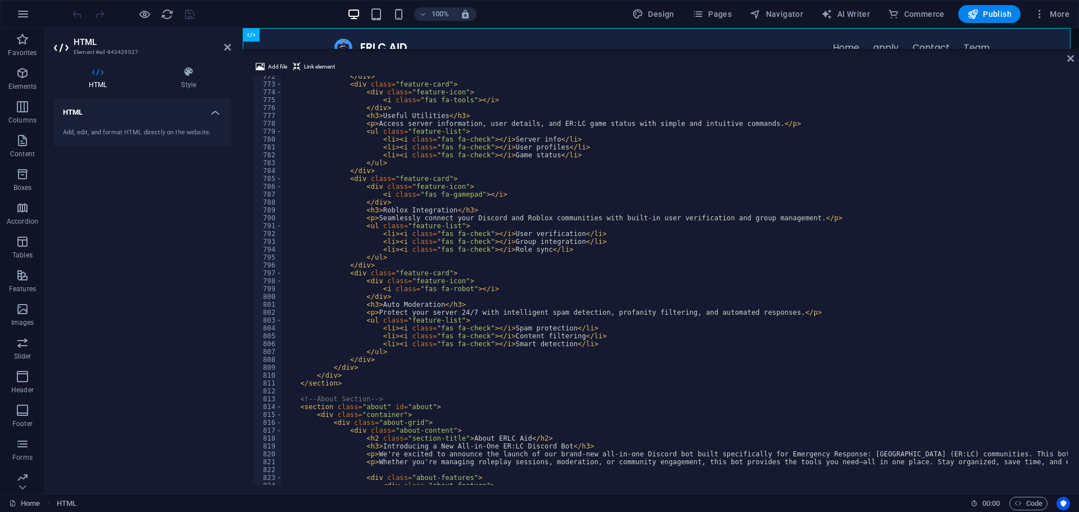 Image resolution: width=1079 pixels, height=512 pixels. I want to click on span: Add file, so click(278, 67).